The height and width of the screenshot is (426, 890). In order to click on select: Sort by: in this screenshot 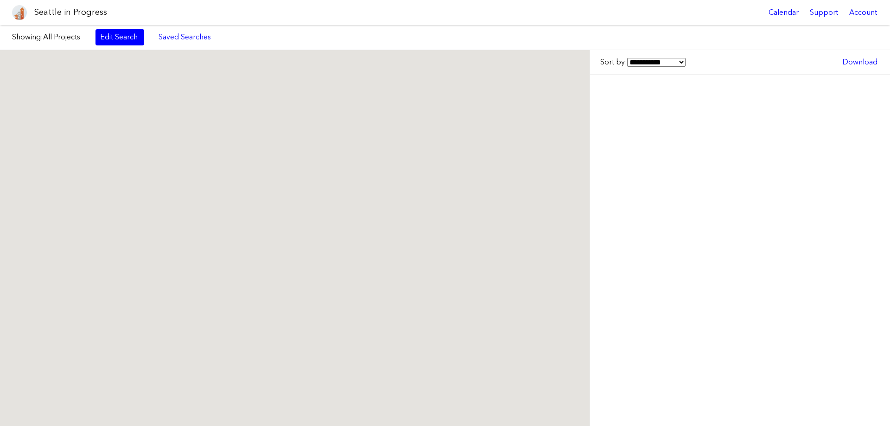, I will do `click(656, 62)`.